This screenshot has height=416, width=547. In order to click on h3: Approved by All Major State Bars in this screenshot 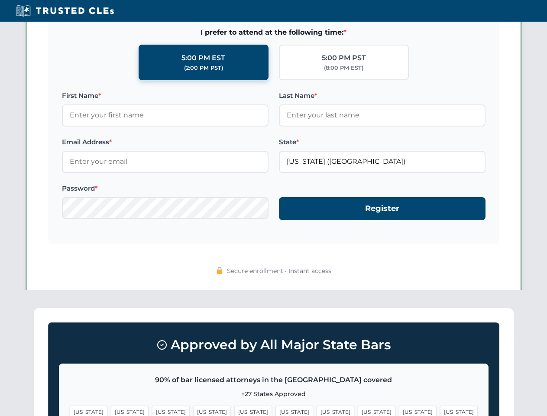, I will do `click(274, 345)`.